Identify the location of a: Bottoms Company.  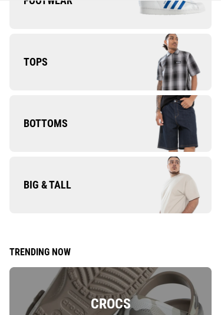
(110, 123).